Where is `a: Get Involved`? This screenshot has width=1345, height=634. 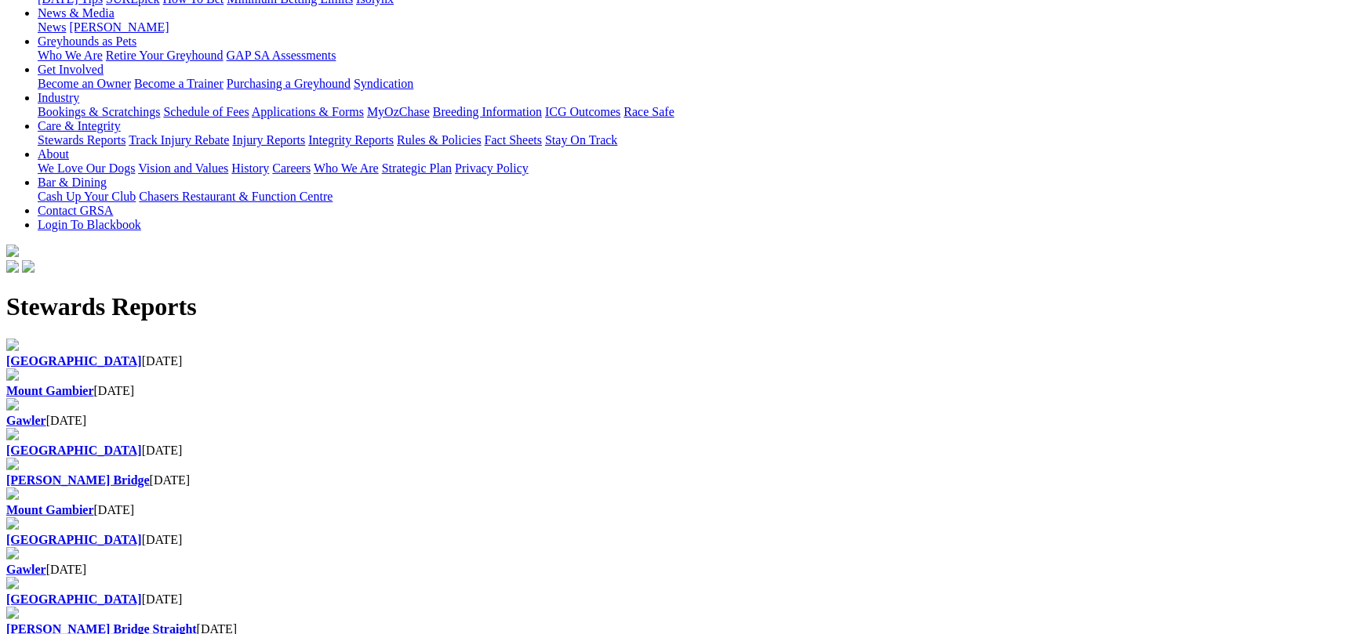 a: Get Involved is located at coordinates (71, 69).